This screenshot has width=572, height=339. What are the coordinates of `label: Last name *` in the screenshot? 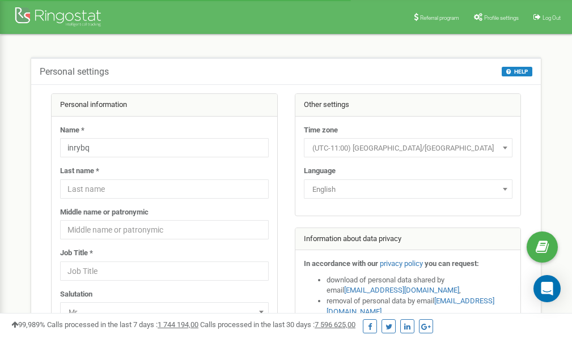 It's located at (79, 171).